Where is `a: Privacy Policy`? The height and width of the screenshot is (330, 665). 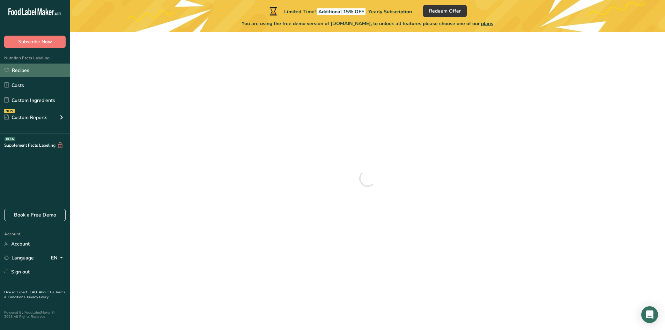 a: Privacy Policy is located at coordinates (38, 297).